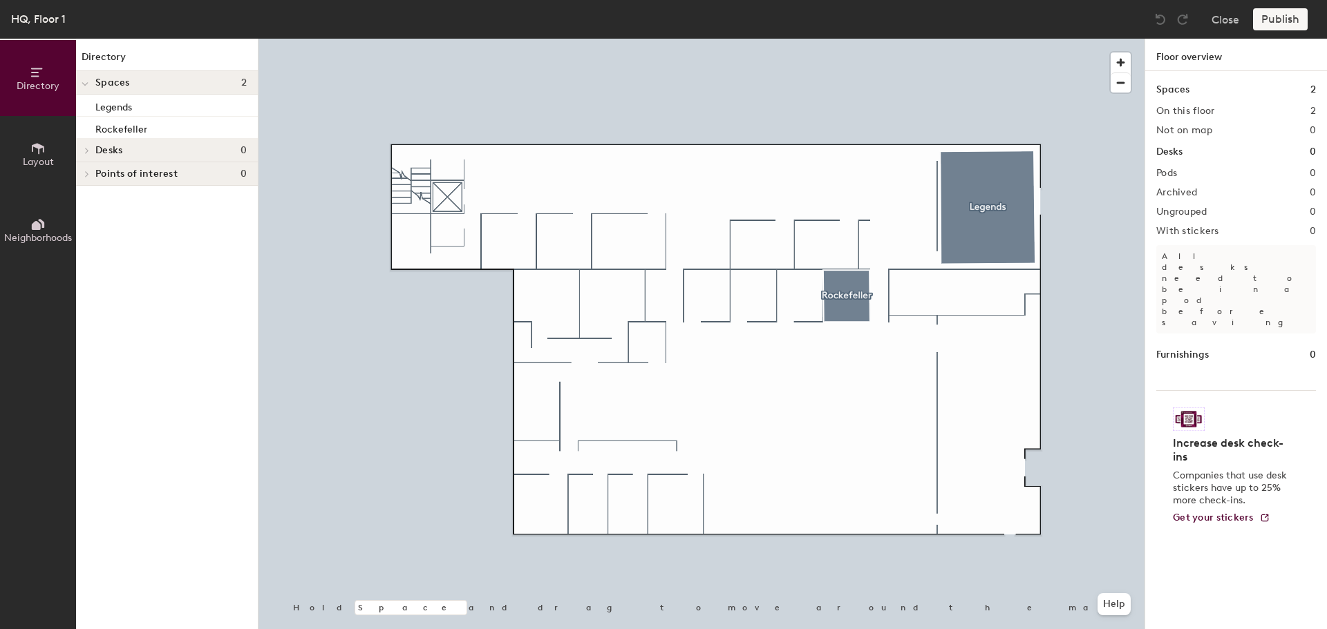 This screenshot has width=1327, height=629. I want to click on h1: Floor overview, so click(1235, 55).